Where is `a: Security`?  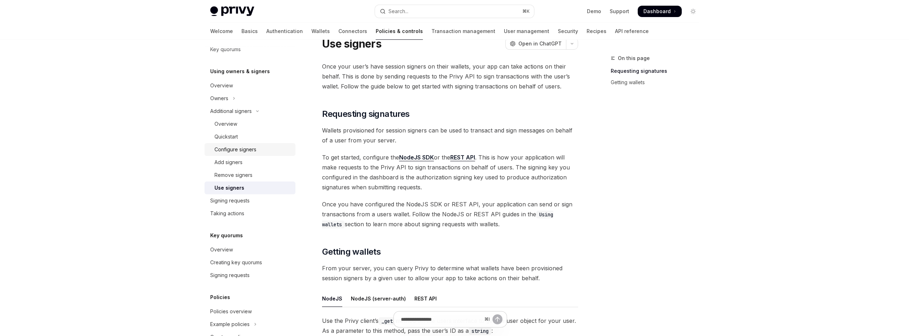 a: Security is located at coordinates (568, 31).